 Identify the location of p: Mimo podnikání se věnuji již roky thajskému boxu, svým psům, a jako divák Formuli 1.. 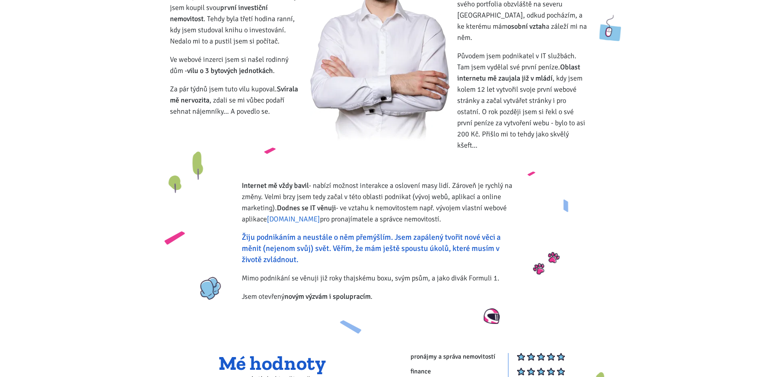
(380, 278).